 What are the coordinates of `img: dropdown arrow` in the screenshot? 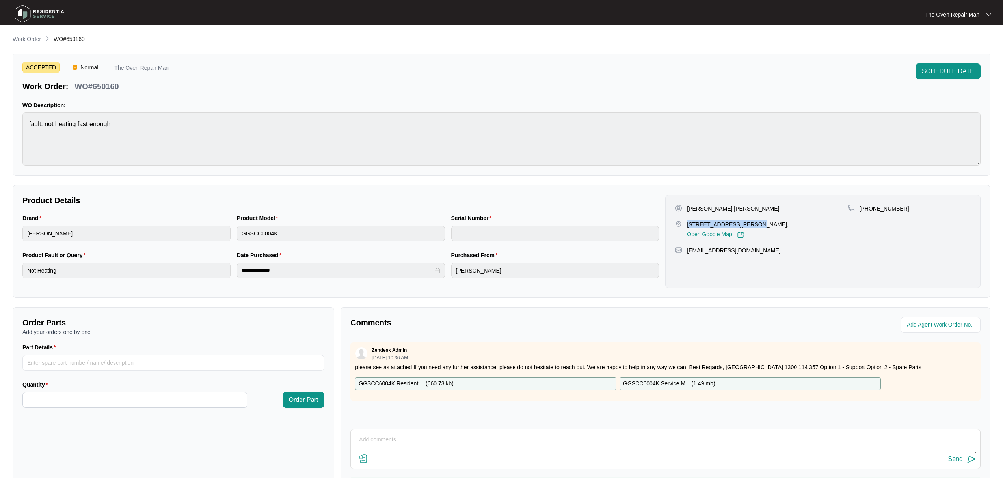 It's located at (989, 15).